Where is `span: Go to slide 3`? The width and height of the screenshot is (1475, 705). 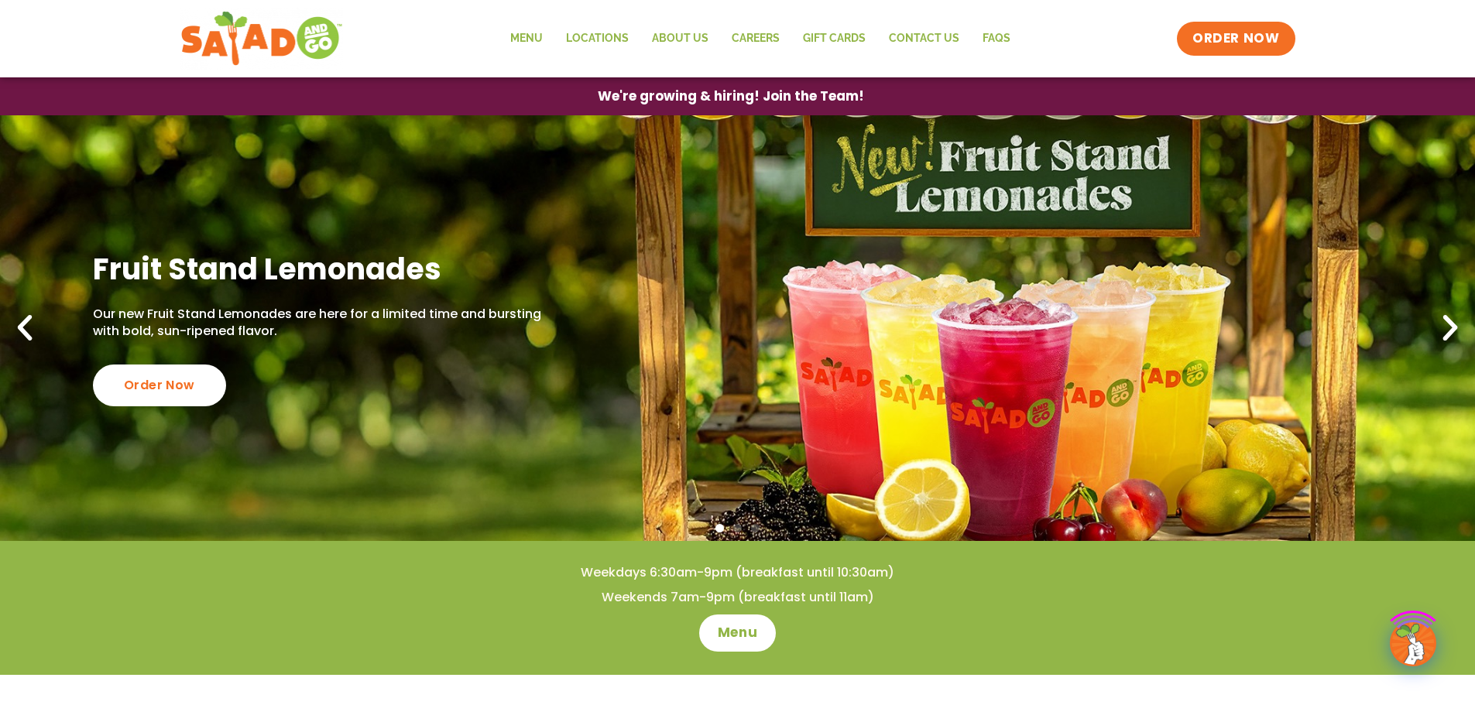
span: Go to slide 3 is located at coordinates (755, 528).